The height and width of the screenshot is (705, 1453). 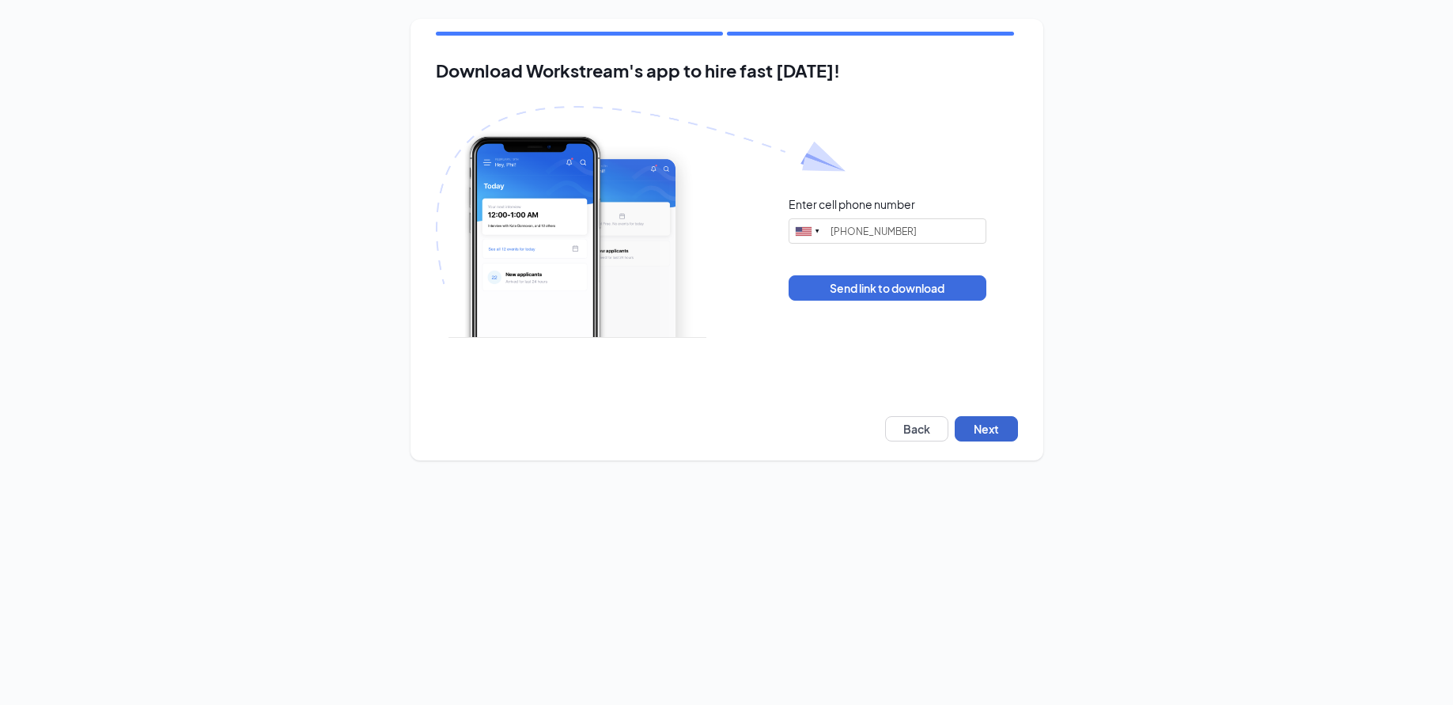 What do you see at coordinates (917, 429) in the screenshot?
I see `button: Back` at bounding box center [917, 429].